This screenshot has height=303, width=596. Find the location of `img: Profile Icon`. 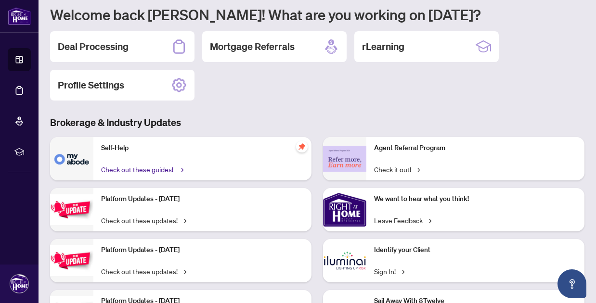

img: Profile Icon is located at coordinates (19, 284).